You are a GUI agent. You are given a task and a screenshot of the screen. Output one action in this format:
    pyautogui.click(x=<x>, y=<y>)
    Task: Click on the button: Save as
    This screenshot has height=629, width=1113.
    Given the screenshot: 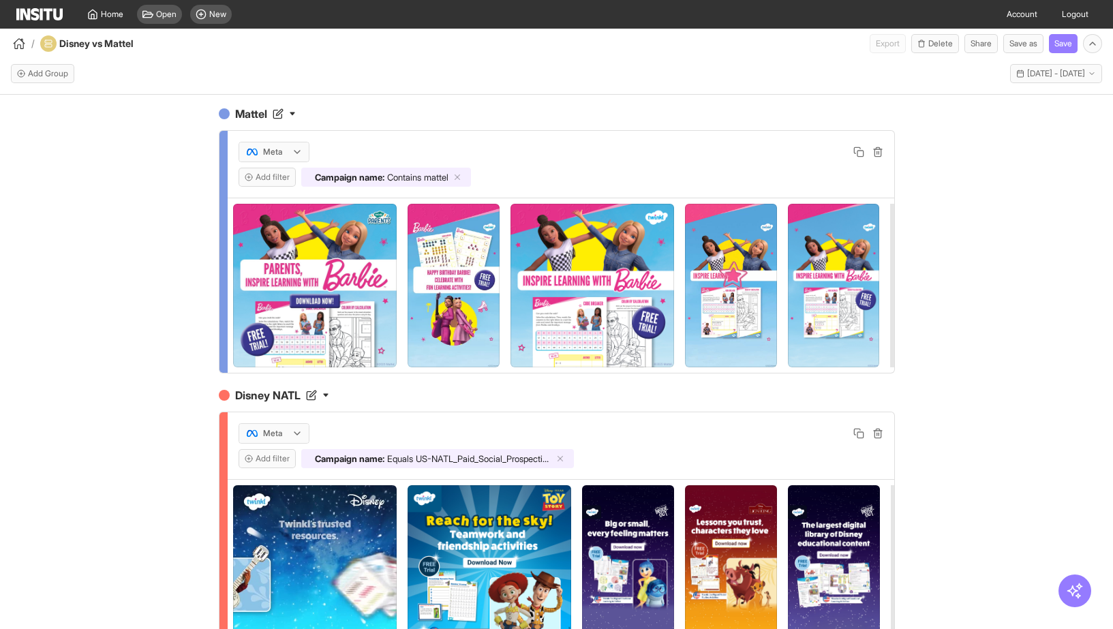 What is the action you would take?
    pyautogui.click(x=1023, y=44)
    